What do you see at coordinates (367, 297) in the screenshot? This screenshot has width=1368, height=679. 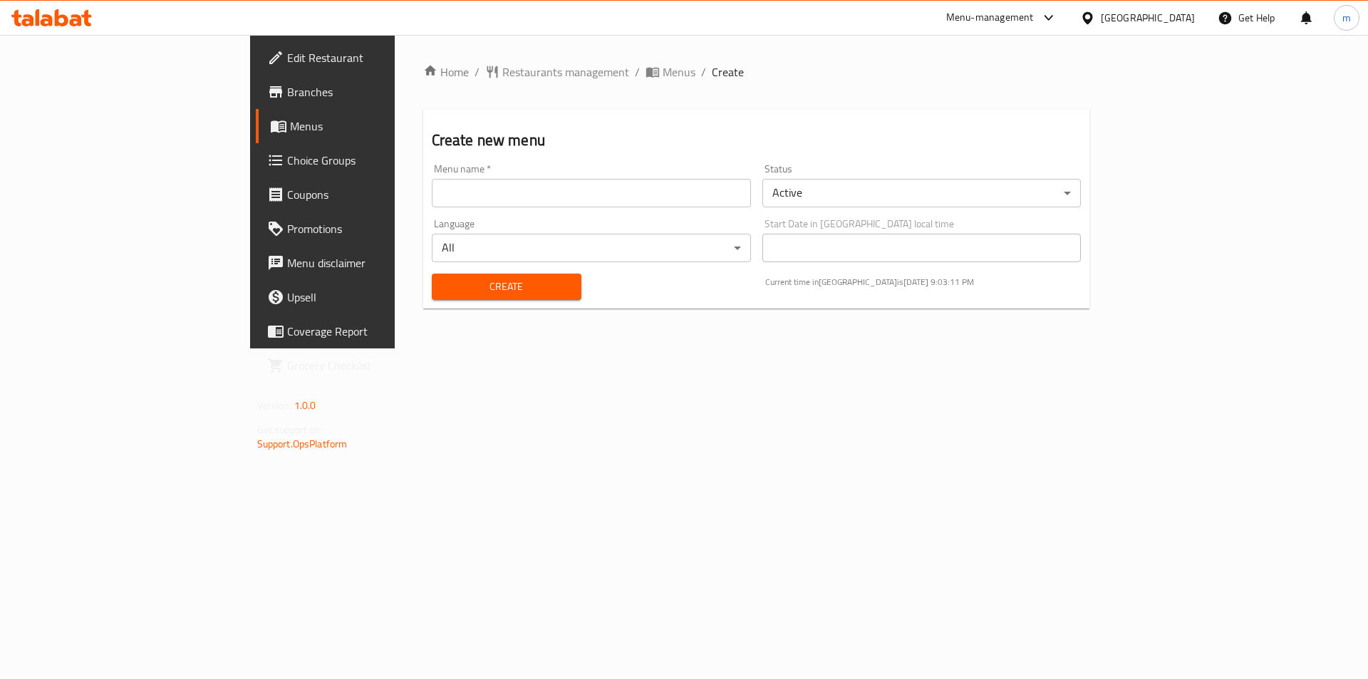 I see `a: Upsell` at bounding box center [367, 297].